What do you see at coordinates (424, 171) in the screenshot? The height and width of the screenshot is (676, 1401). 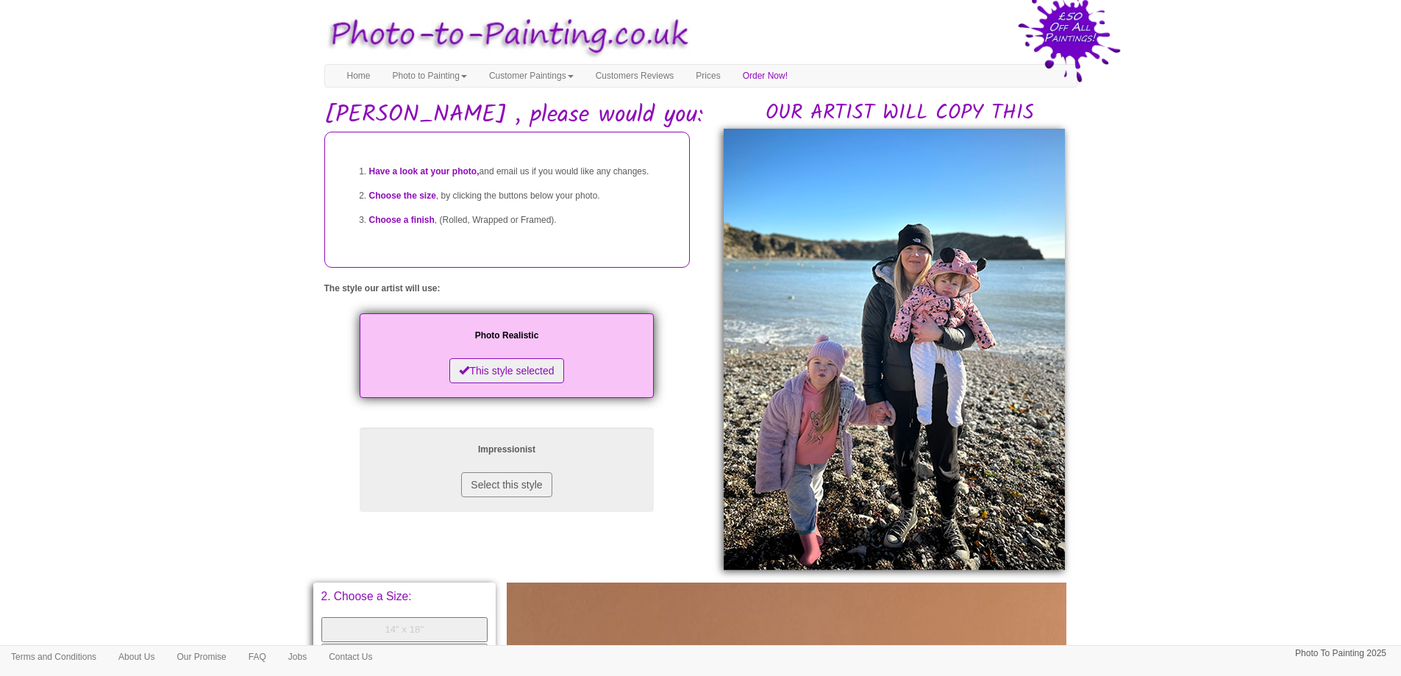 I see `span: Have a look at your photo,` at bounding box center [424, 171].